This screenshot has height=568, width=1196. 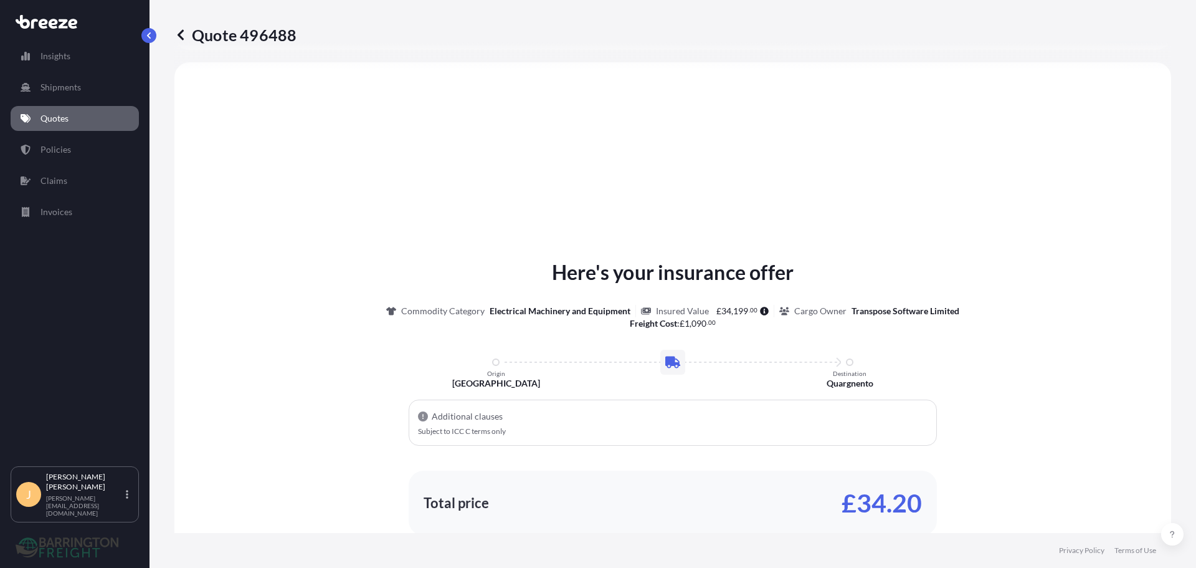 I want to click on p: Quargnento, so click(x=850, y=383).